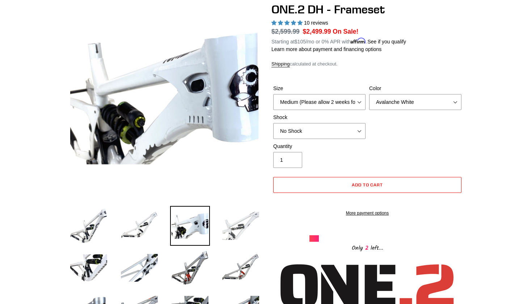 This screenshot has height=304, width=532. I want to click on div: calculated at checkout., so click(367, 64).